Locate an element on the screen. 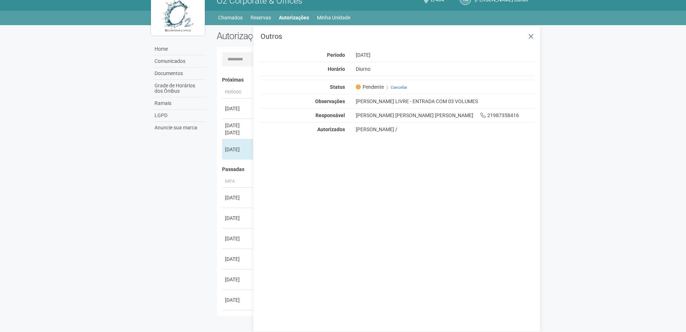  a: Comunicados is located at coordinates (179, 61).